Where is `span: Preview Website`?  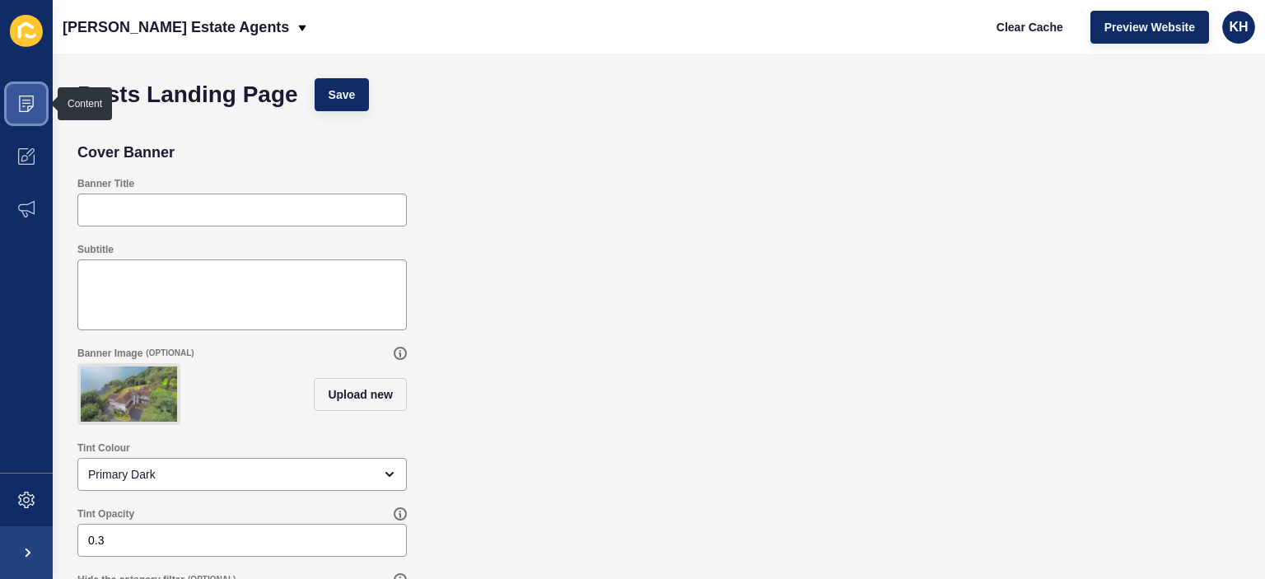
span: Preview Website is located at coordinates (1150, 27).